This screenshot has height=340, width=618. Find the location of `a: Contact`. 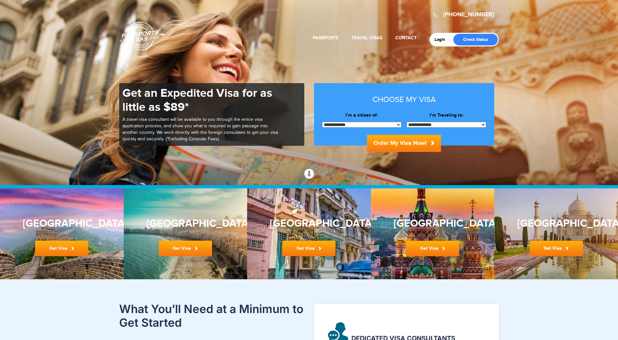

a: Contact is located at coordinates (406, 38).